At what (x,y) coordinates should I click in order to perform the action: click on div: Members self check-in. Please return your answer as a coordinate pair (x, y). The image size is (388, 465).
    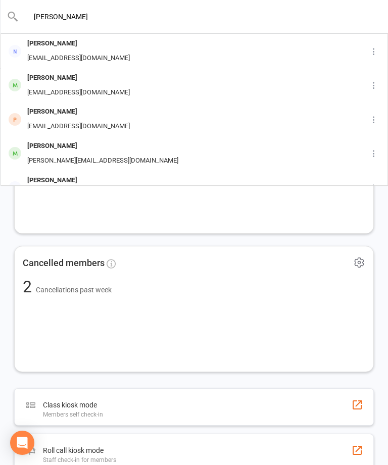
    Looking at the image, I should click on (73, 415).